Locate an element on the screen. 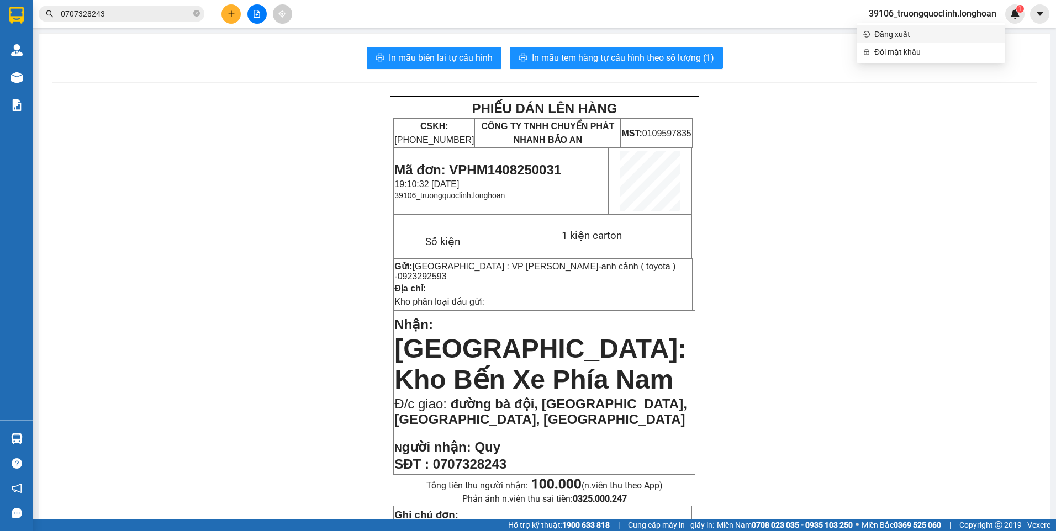  span: file-add is located at coordinates (257, 14).